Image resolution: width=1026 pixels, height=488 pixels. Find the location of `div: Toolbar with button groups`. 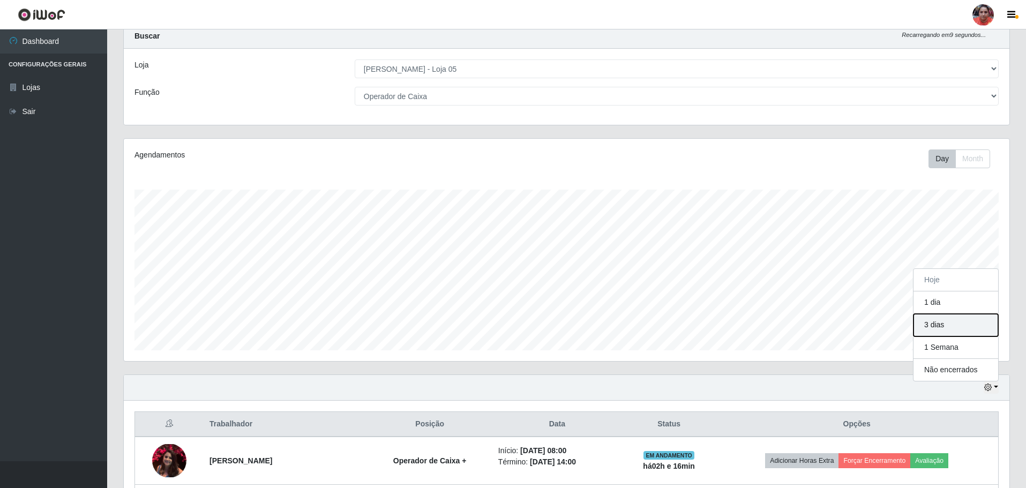

div: Toolbar with button groups is located at coordinates (964, 159).